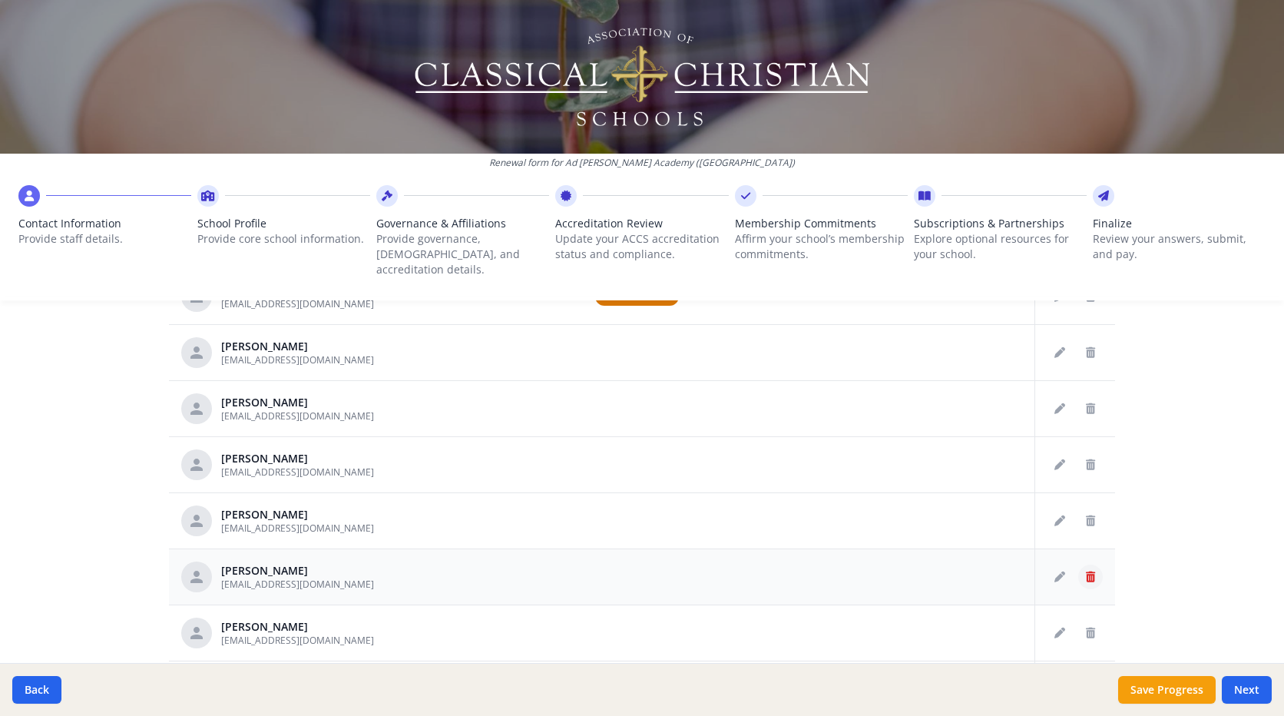  What do you see at coordinates (641, 247) in the screenshot?
I see `p: Update your ACCS accreditation status and compliance.` at bounding box center [641, 247].